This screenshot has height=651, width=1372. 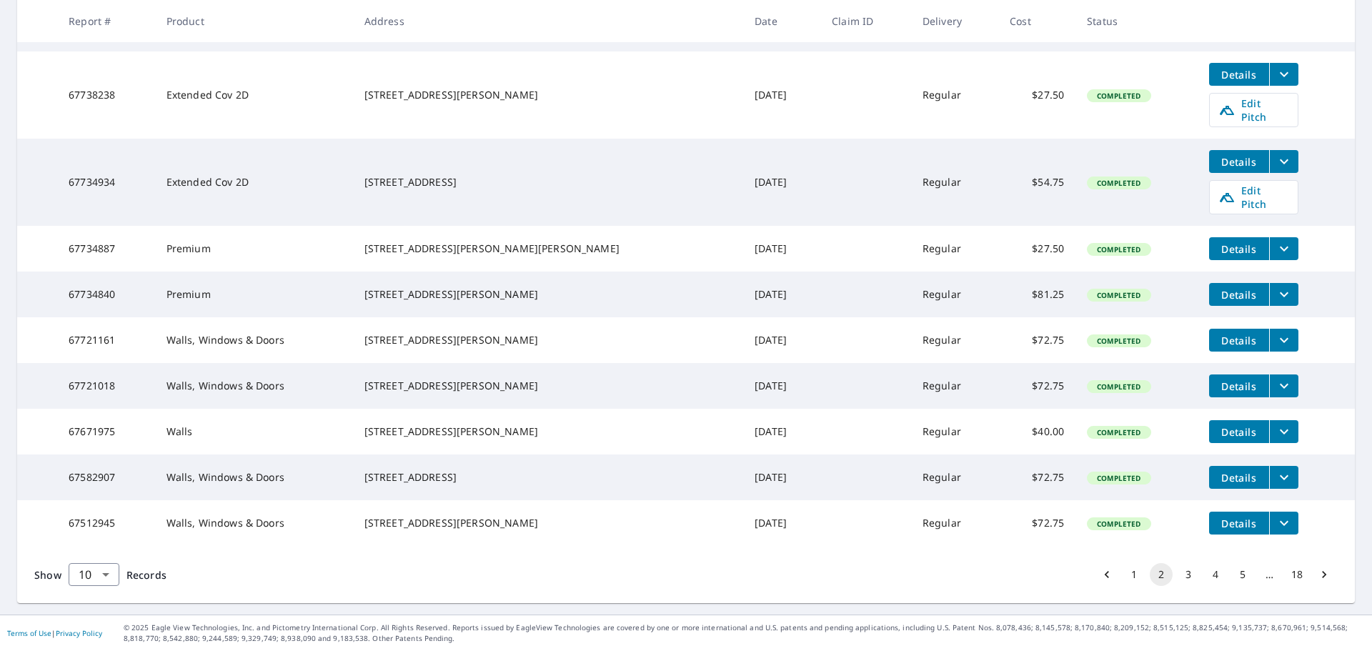 What do you see at coordinates (1284, 477) in the screenshot?
I see `button: filesDropdownBtn-67582907` at bounding box center [1284, 477].